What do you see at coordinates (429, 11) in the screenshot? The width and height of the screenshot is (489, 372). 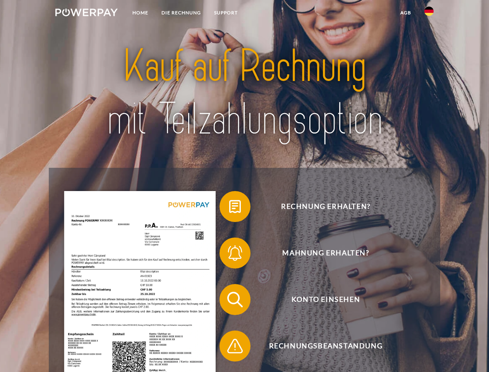 I see `img: de` at bounding box center [429, 11].